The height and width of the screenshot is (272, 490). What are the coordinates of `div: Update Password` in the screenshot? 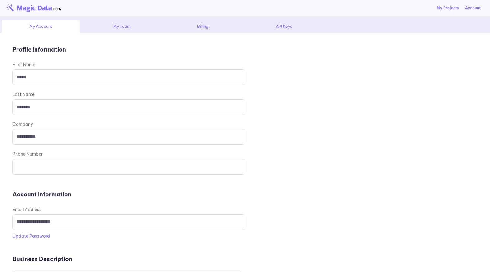 It's located at (245, 236).